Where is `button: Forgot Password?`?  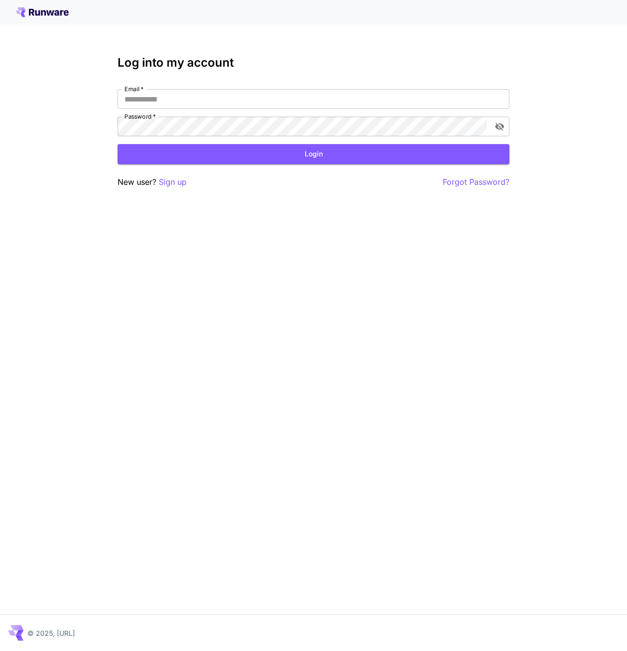 button: Forgot Password? is located at coordinates (476, 182).